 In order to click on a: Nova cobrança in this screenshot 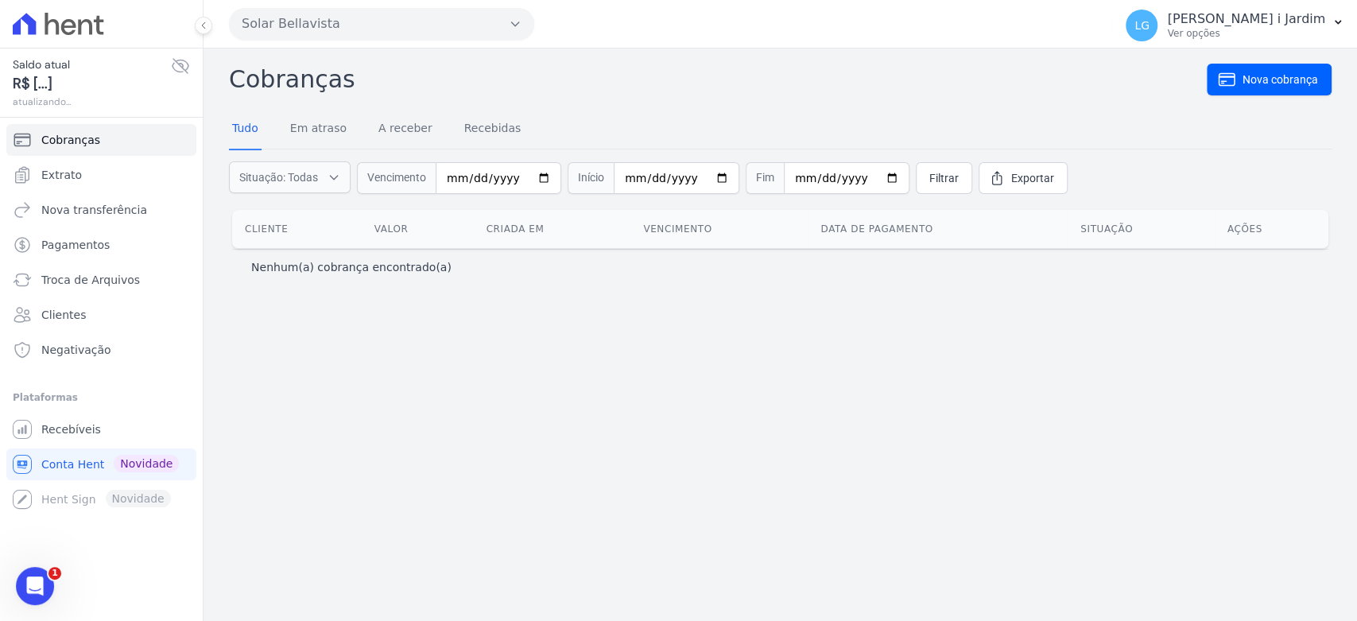, I will do `click(1268, 79)`.